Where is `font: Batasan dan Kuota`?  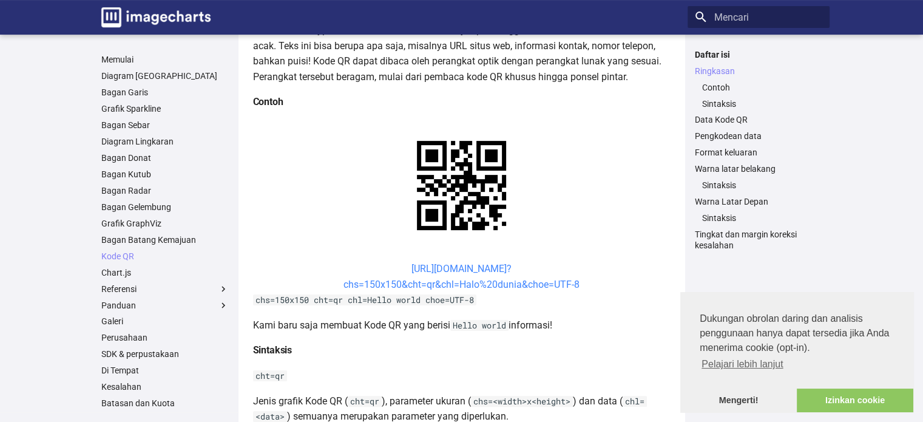 font: Batasan dan Kuota is located at coordinates (138, 403).